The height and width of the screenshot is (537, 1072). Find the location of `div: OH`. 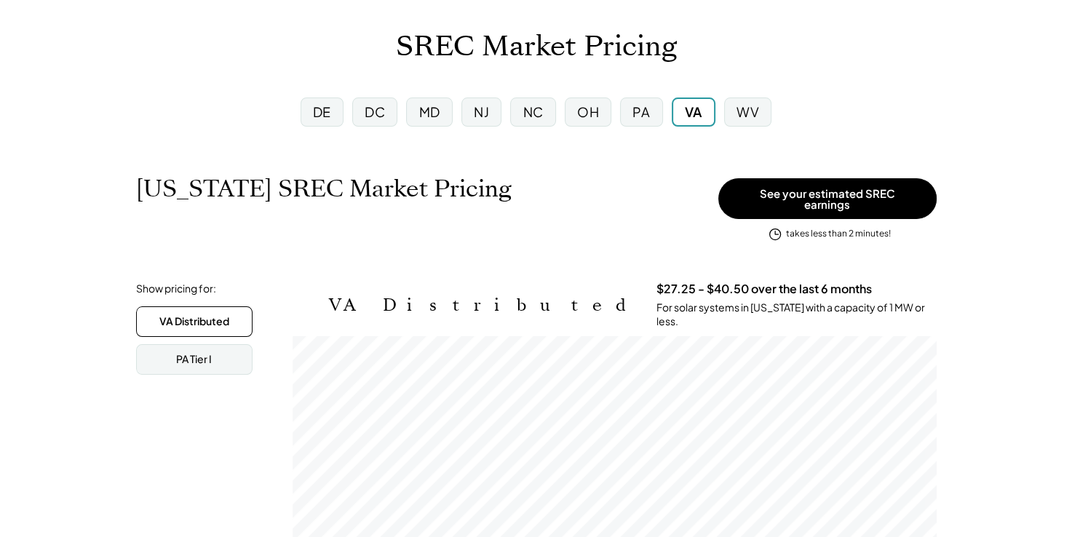

div: OH is located at coordinates (588, 111).